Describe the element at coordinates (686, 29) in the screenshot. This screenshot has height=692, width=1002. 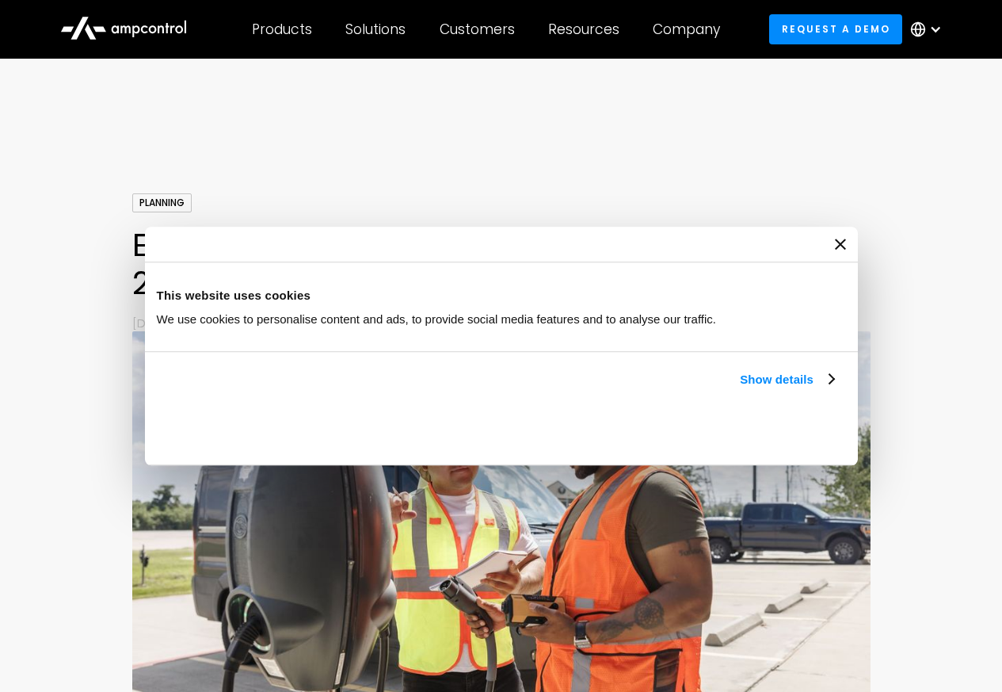
I see `div: Company` at that location.